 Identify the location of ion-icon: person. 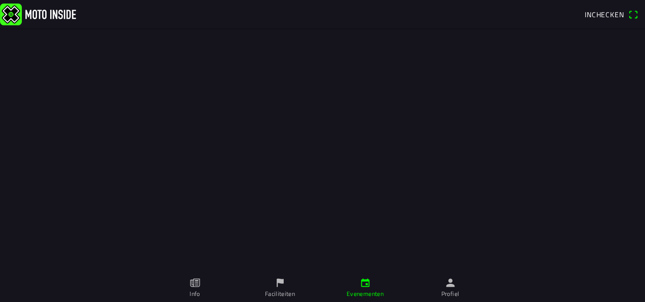
(450, 283).